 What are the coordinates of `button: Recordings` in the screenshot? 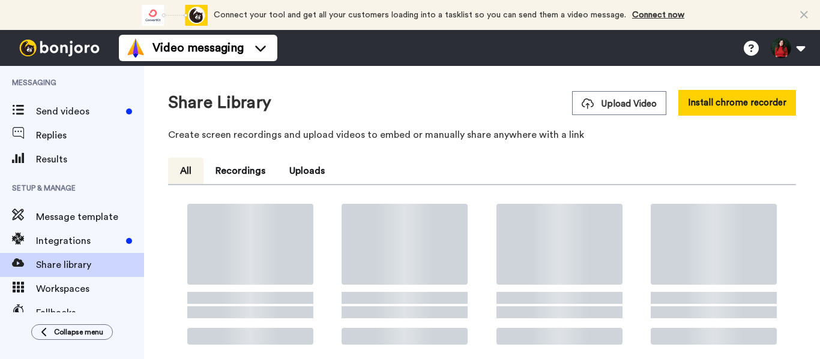 It's located at (240, 171).